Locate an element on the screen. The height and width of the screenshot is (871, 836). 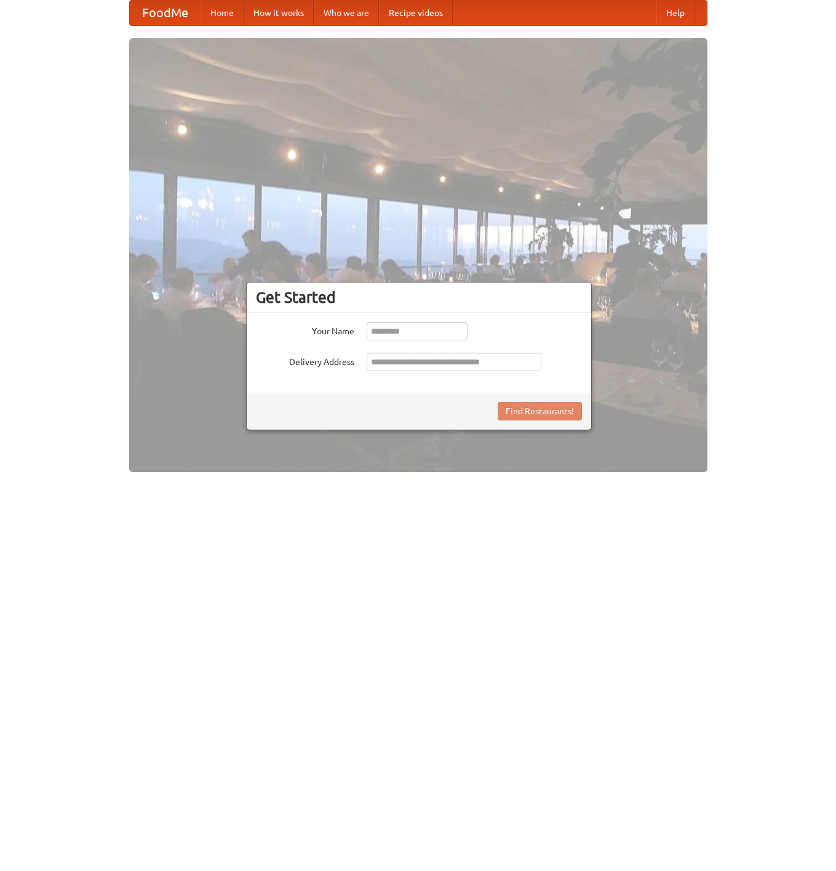
a: Recipe videos is located at coordinates (416, 13).